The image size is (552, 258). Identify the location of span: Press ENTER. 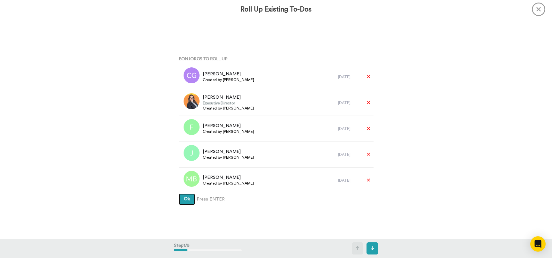
(211, 199).